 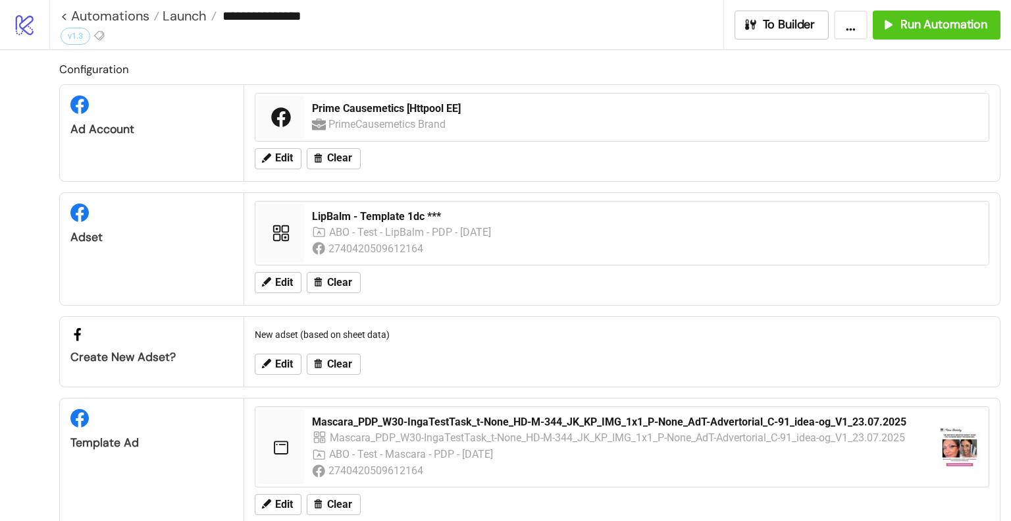 What do you see at coordinates (183, 16) in the screenshot?
I see `span: Launch` at bounding box center [183, 16].